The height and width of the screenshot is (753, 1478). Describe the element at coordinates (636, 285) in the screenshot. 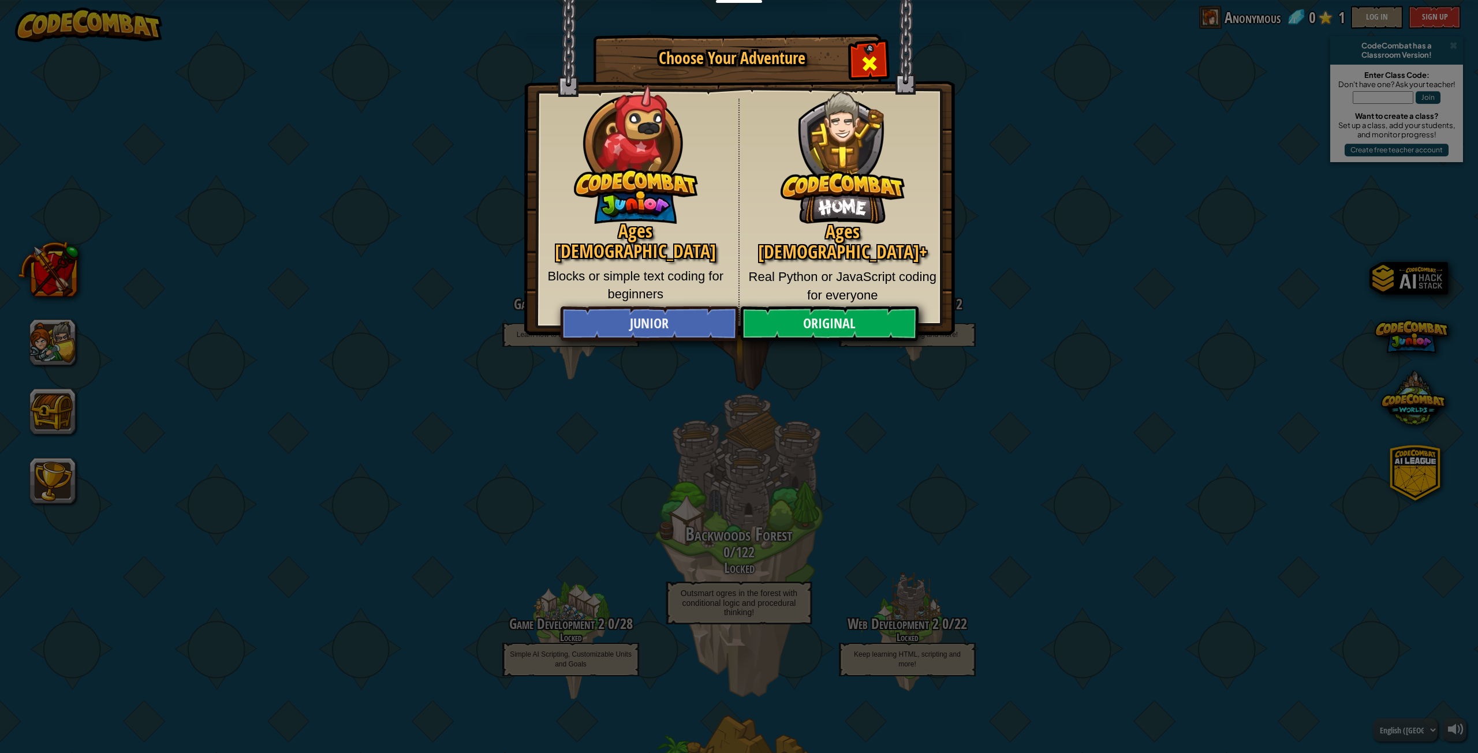

I see `p: Blocks or simple text coding for beginners` at that location.